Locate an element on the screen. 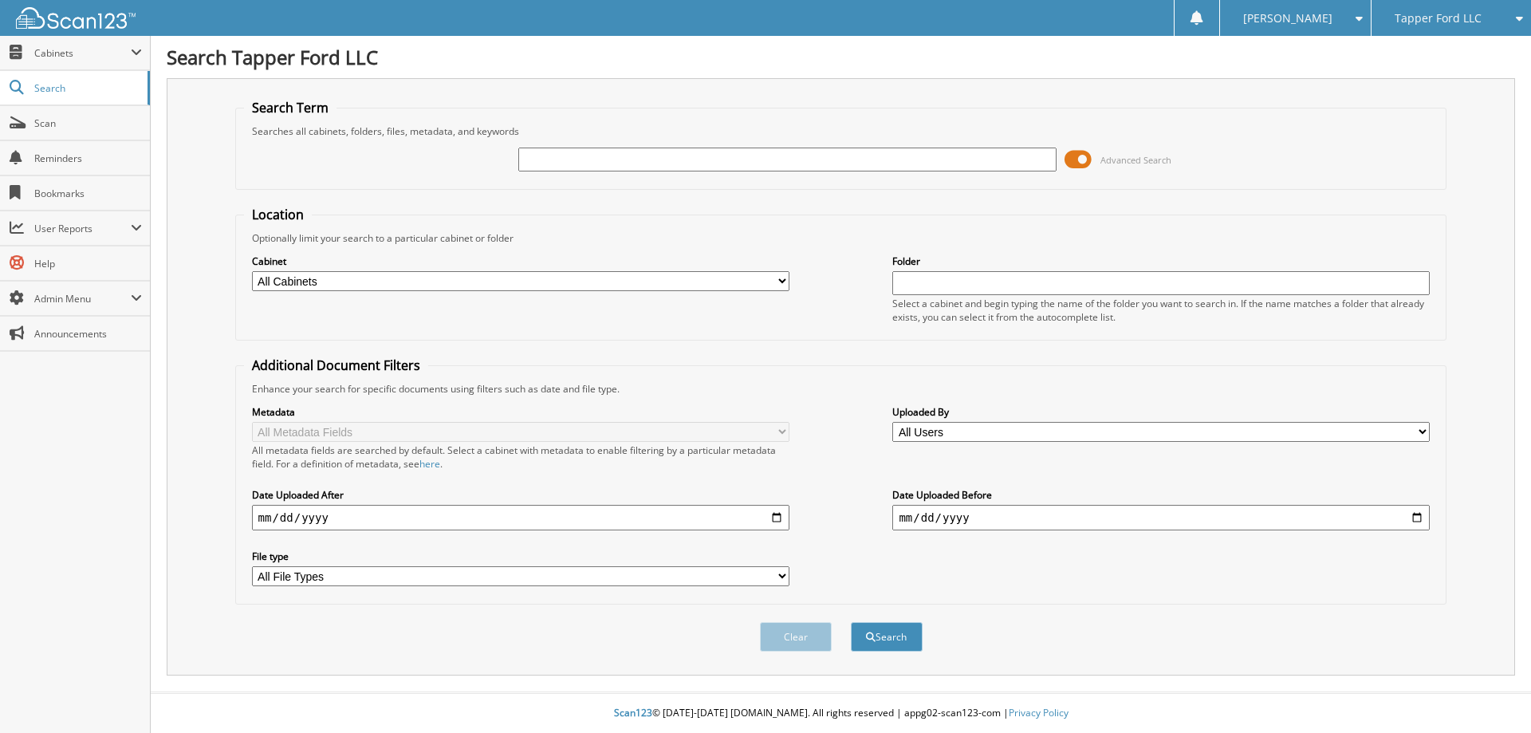 This screenshot has width=1531, height=733. span: Scan123 is located at coordinates (633, 712).